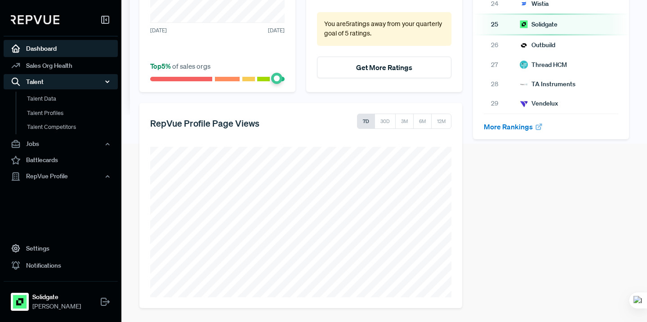 The height and width of the screenshot is (322, 647). Describe the element at coordinates (57, 297) in the screenshot. I see `strong: Solidgate` at that location.